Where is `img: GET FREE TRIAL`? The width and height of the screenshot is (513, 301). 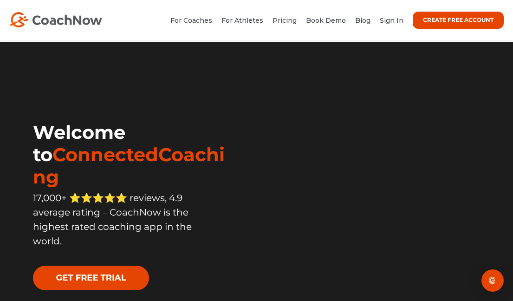
img: GET FREE TRIAL is located at coordinates (91, 278).